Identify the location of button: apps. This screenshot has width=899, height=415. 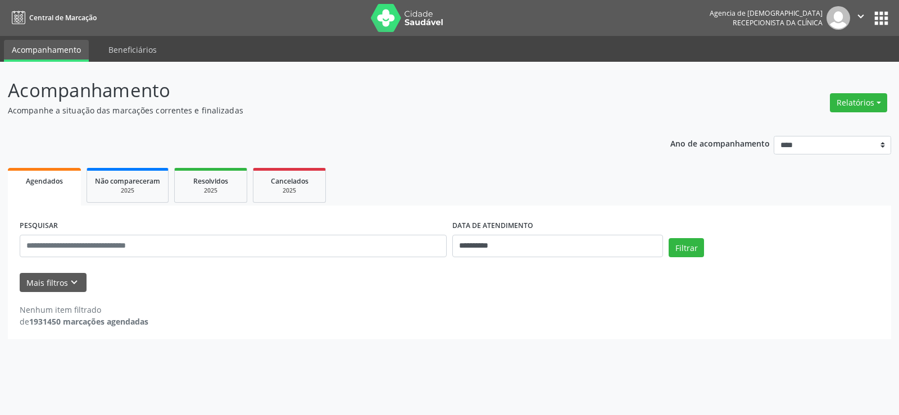
(881, 18).